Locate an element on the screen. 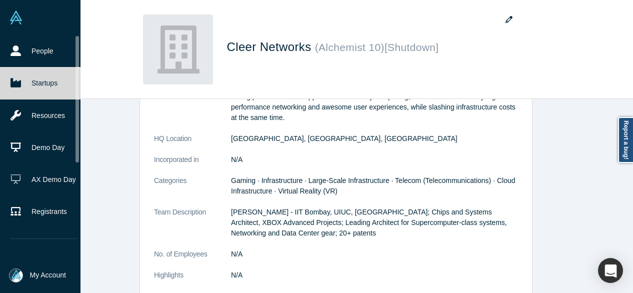  img: Cleer Networks's Logo is located at coordinates (178, 50).